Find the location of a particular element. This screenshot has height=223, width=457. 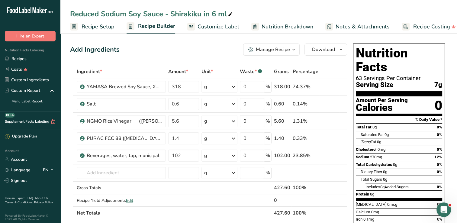

span: Iron is located at coordinates (359, 219).